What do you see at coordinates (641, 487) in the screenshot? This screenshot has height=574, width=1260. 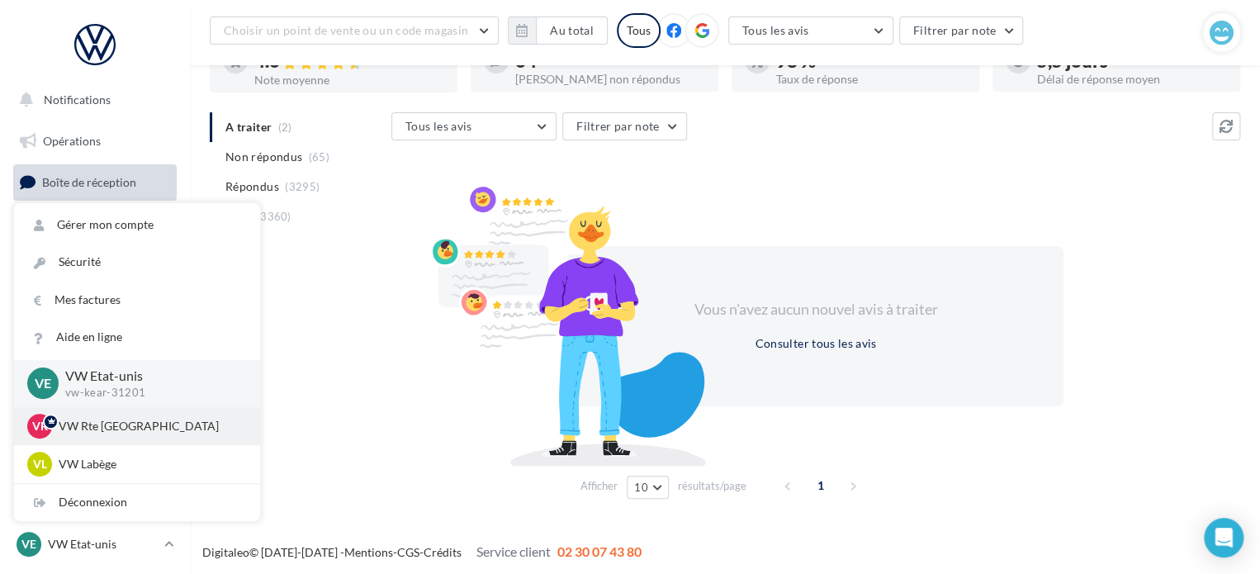 I see `span: 10` at bounding box center [641, 487].